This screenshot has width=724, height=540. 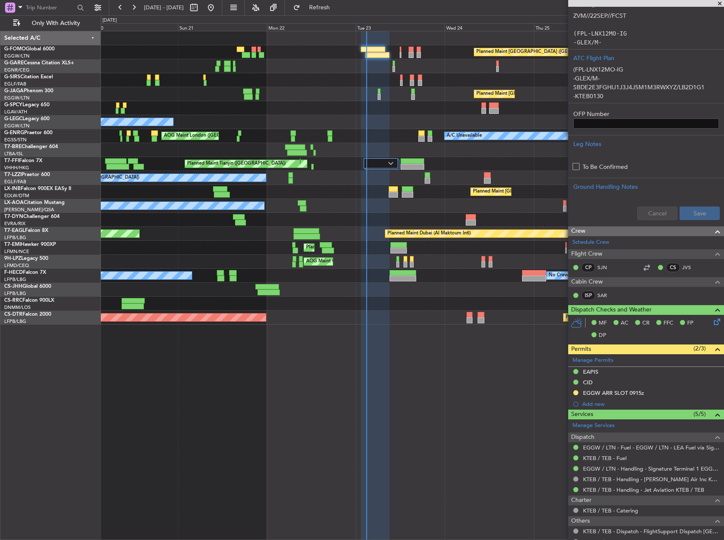 I want to click on span: G-FOMO, so click(x=15, y=49).